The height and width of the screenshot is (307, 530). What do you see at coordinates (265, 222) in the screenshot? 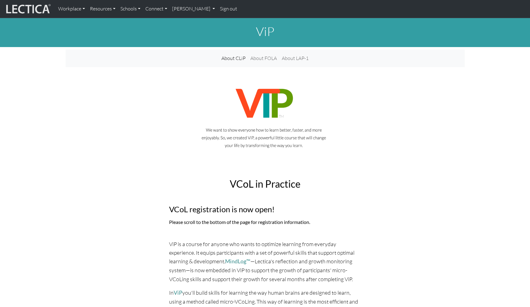
I see `h6: Please scroll to the bottom of the page for registration information.` at bounding box center [265, 222].